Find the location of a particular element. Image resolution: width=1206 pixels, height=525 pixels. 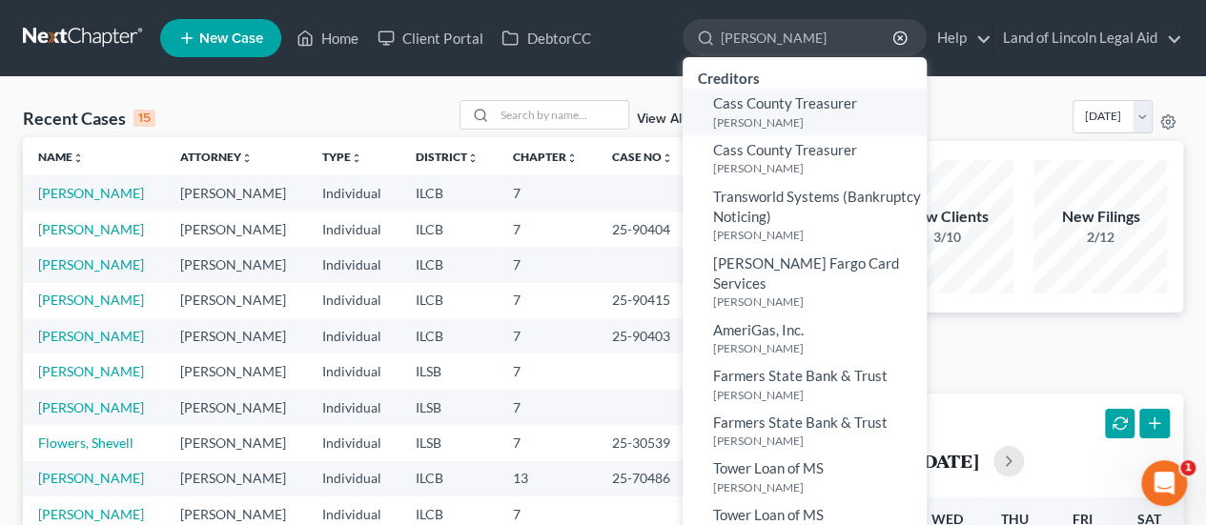

a: Case Nounfold_more is located at coordinates (643, 156).